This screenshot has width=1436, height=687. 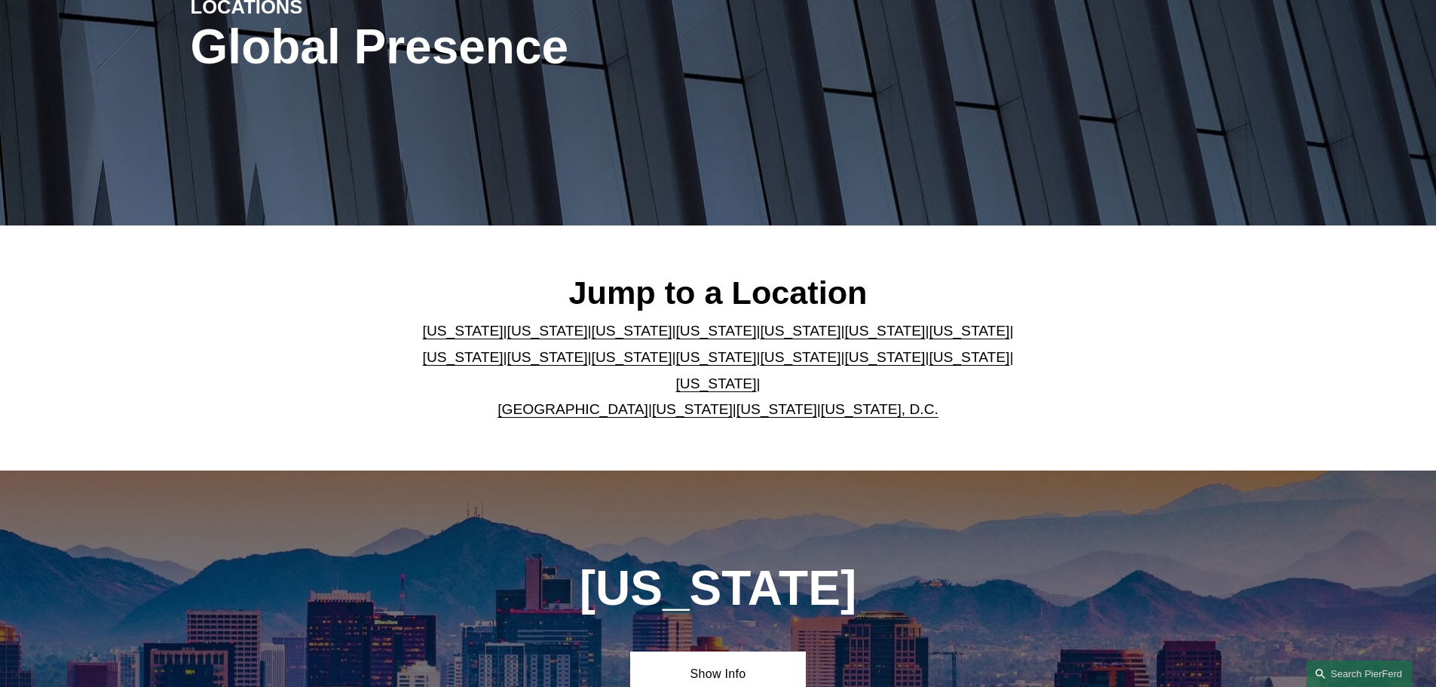 I want to click on h1: Global Presence, so click(x=542, y=47).